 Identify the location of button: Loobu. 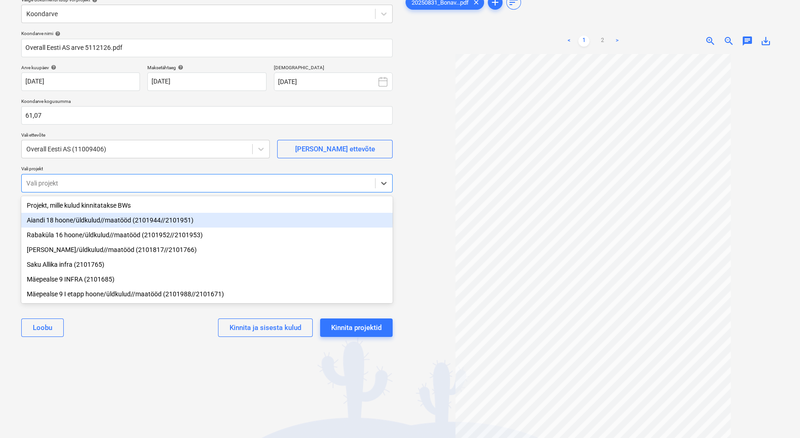
(42, 328).